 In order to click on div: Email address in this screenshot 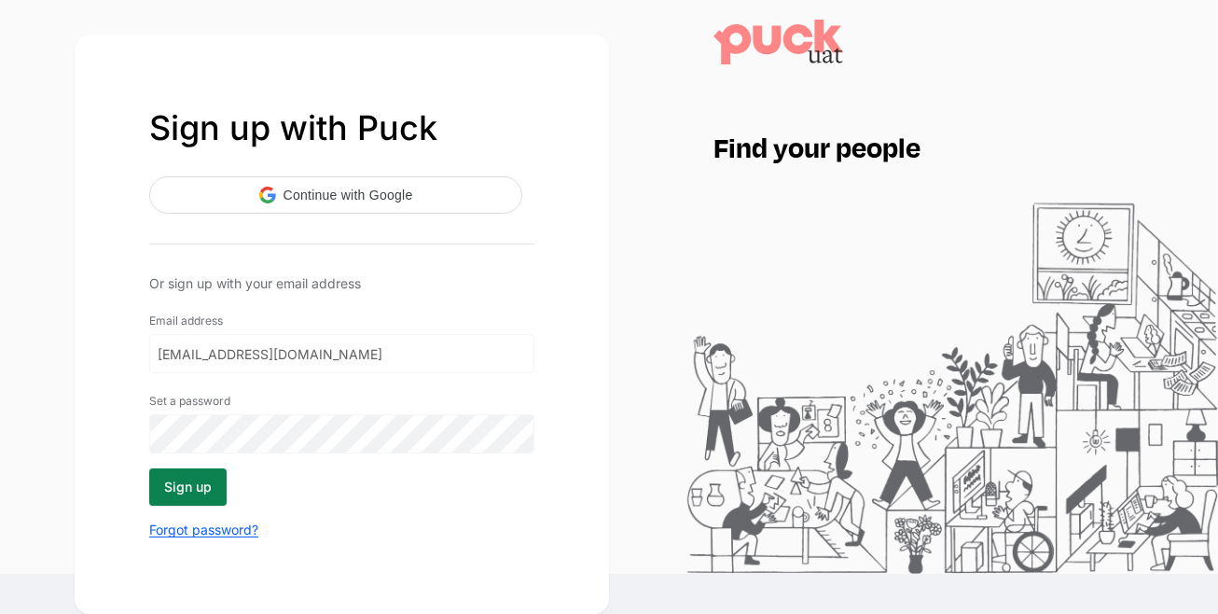, I will do `click(341, 321)`.